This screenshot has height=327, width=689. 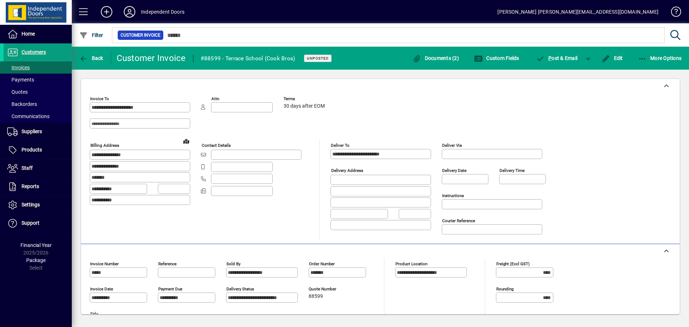 What do you see at coordinates (38, 104) in the screenshot?
I see `a: Backorders` at bounding box center [38, 104].